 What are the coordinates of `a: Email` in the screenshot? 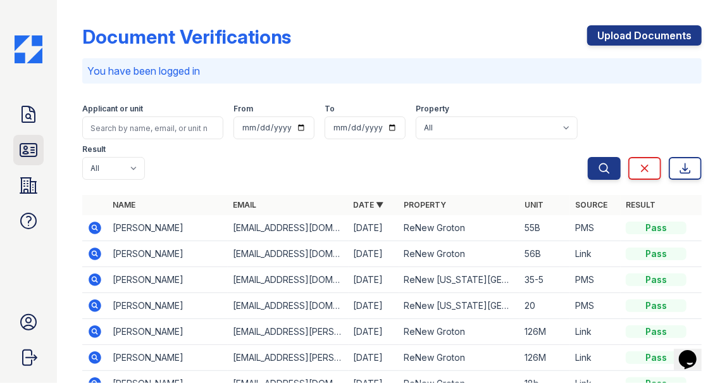 It's located at (244, 204).